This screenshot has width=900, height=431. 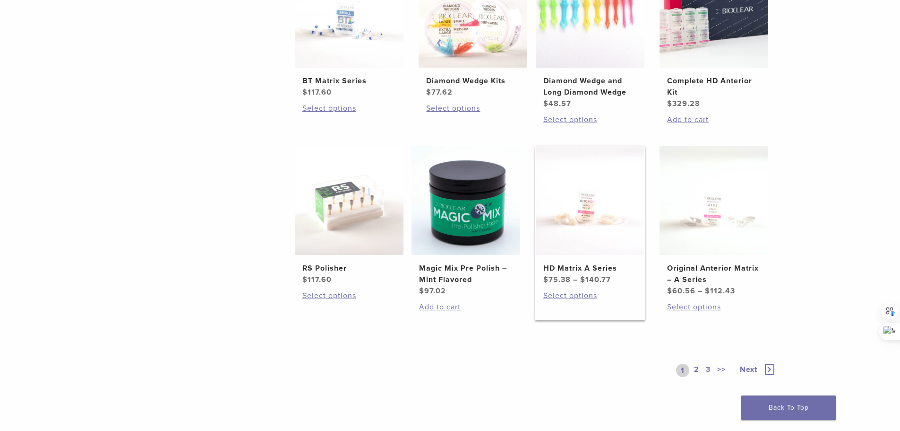 I want to click on h2: RS Polisher, so click(x=349, y=268).